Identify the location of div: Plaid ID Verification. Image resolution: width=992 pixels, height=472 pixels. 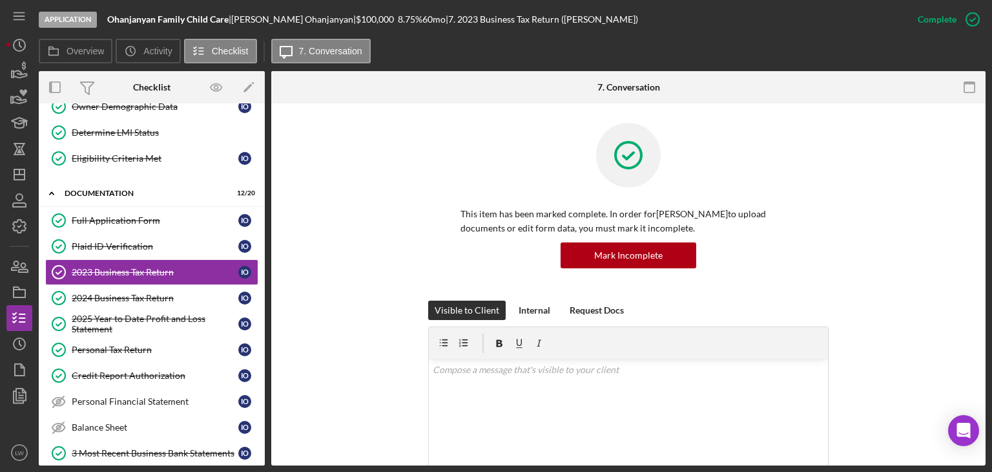
(155, 246).